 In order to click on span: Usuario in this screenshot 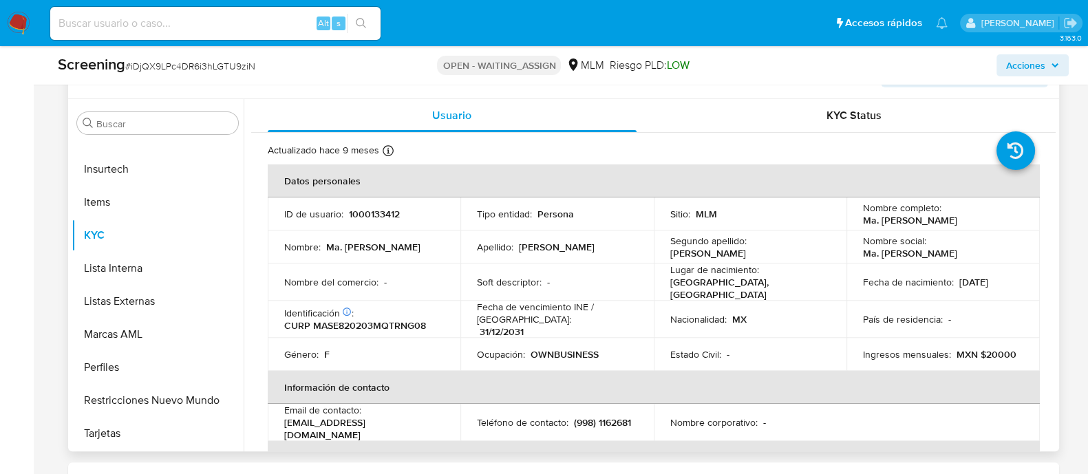, I will do `click(451, 115)`.